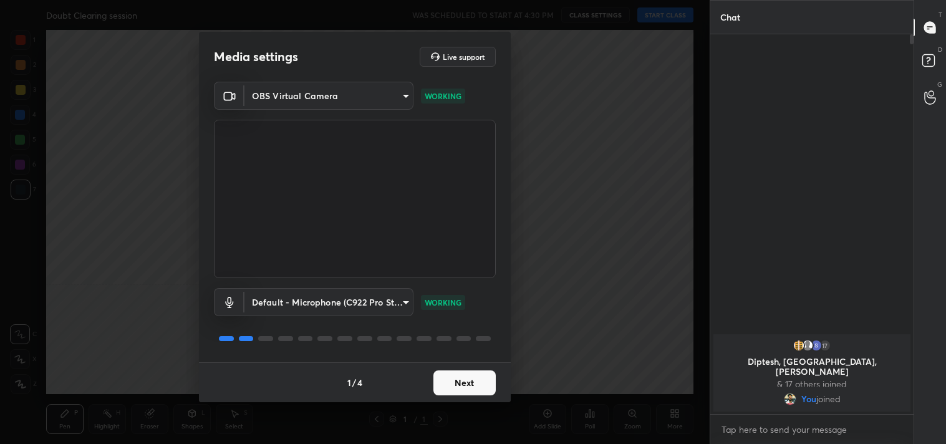  Describe the element at coordinates (812, 373) in the screenshot. I see `div: grid` at that location.